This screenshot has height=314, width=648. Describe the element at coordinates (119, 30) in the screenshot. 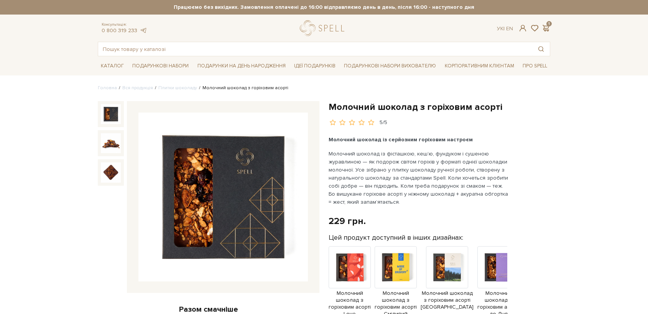

I see `a: 0 800 319 233` at that location.